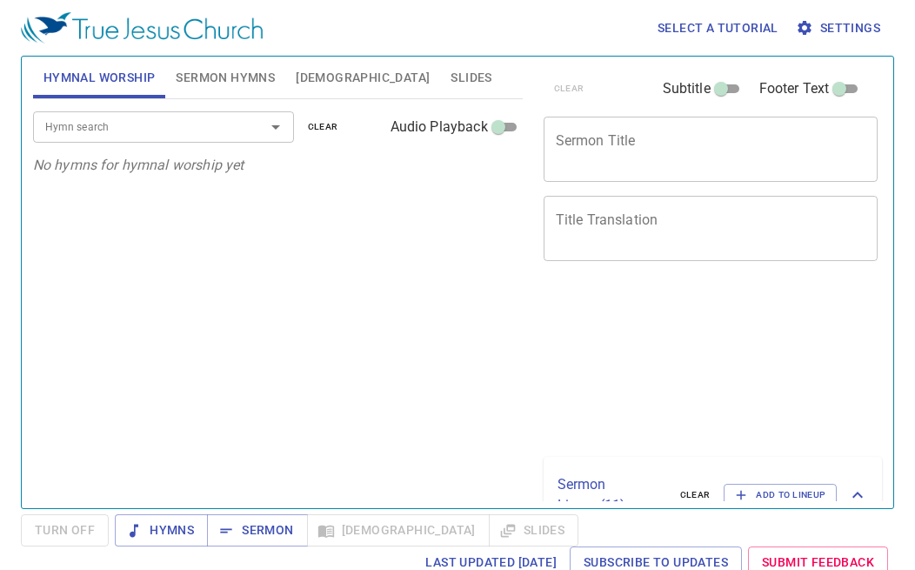 This screenshot has width=915, height=570. I want to click on p: Sermon Lineup ( 11 ), so click(612, 495).